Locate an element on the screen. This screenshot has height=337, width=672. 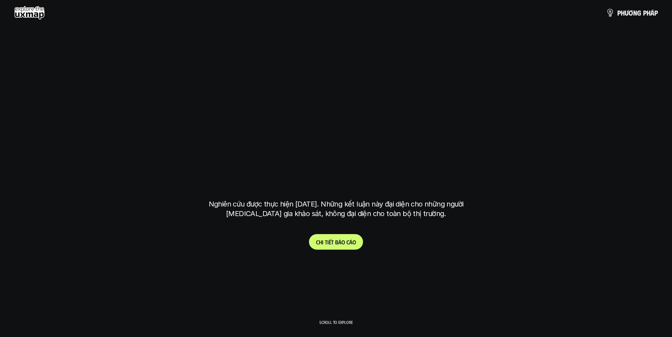
h1: phạm vi công việc của is located at coordinates (336, 113).